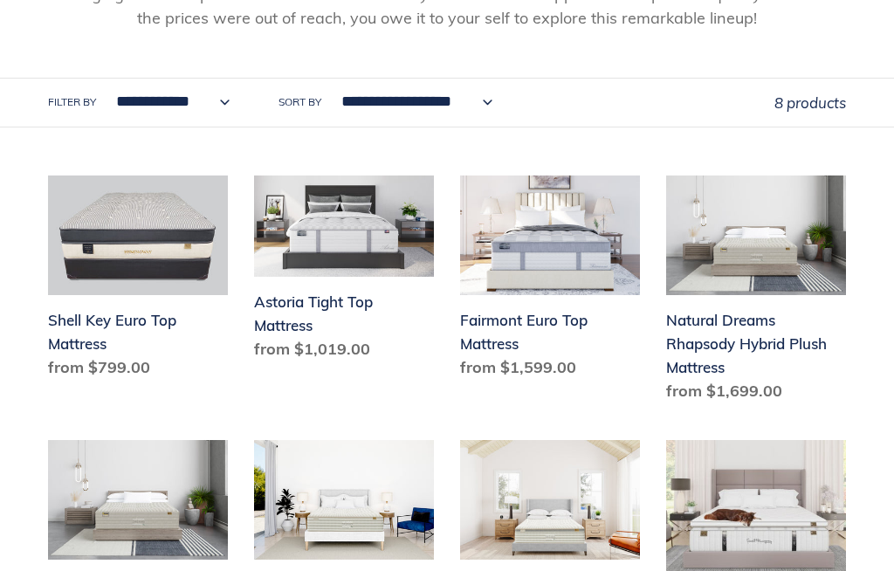 This screenshot has width=894, height=571. Describe the element at coordinates (756, 292) in the screenshot. I see `a: Natural Dreams Rhapsody Hybrid Plush Mattress` at that location.